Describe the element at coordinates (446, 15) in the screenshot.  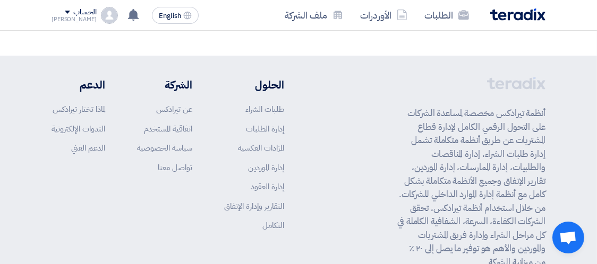
I see `a: الطلبات` at that location.